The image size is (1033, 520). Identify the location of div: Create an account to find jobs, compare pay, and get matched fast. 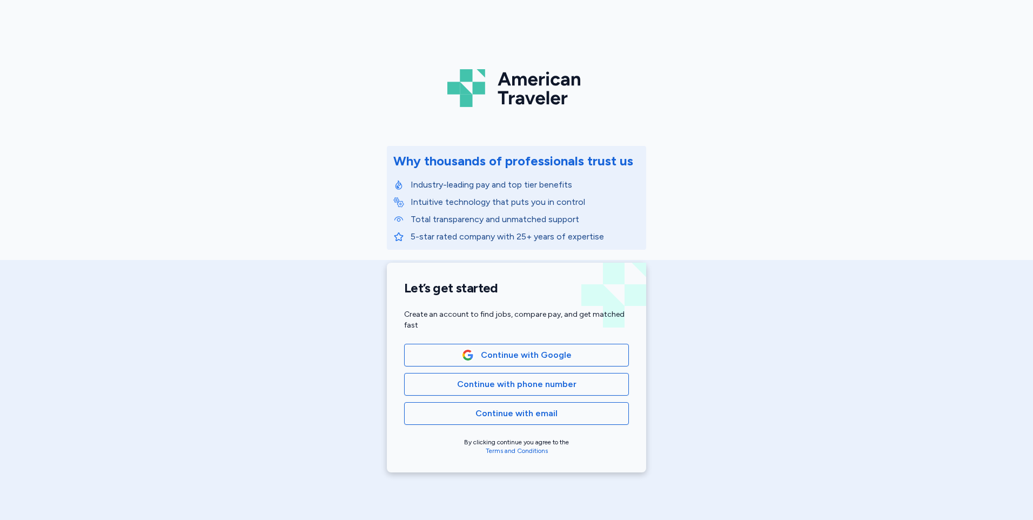
(516, 320).